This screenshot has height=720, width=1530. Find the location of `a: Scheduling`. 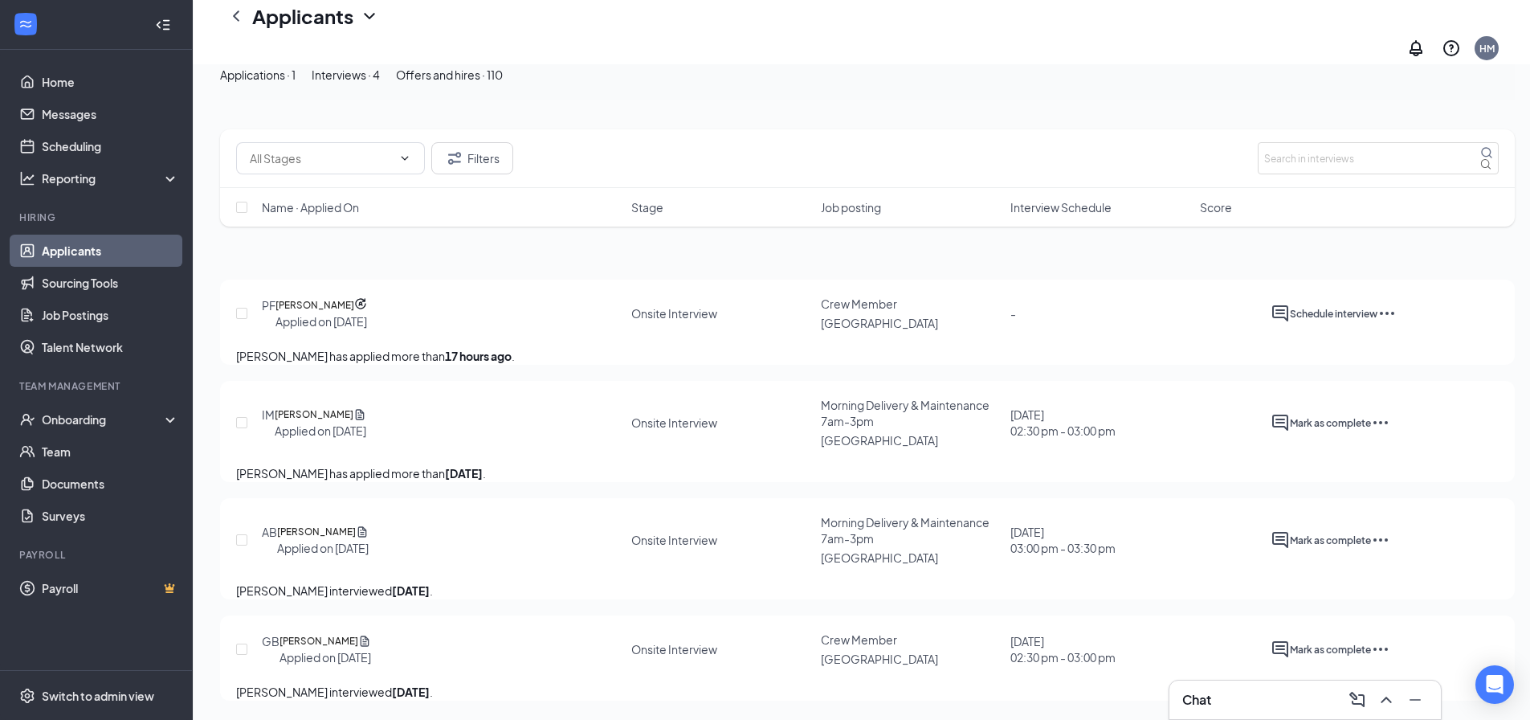

a: Scheduling is located at coordinates (110, 146).